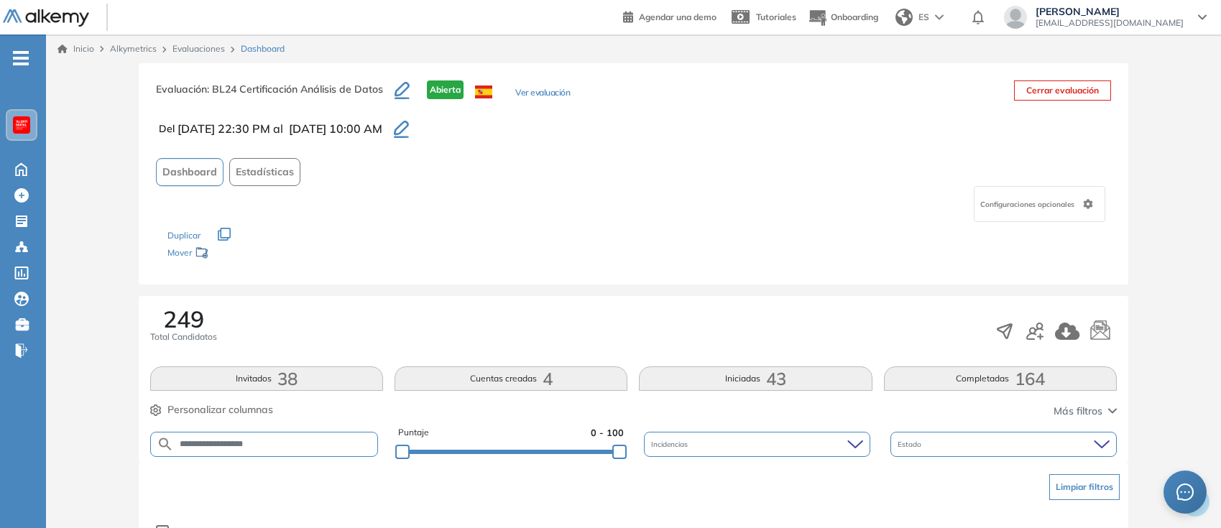 The width and height of the screenshot is (1221, 528). What do you see at coordinates (484, 92) in the screenshot?
I see `img: ESP` at bounding box center [484, 92].